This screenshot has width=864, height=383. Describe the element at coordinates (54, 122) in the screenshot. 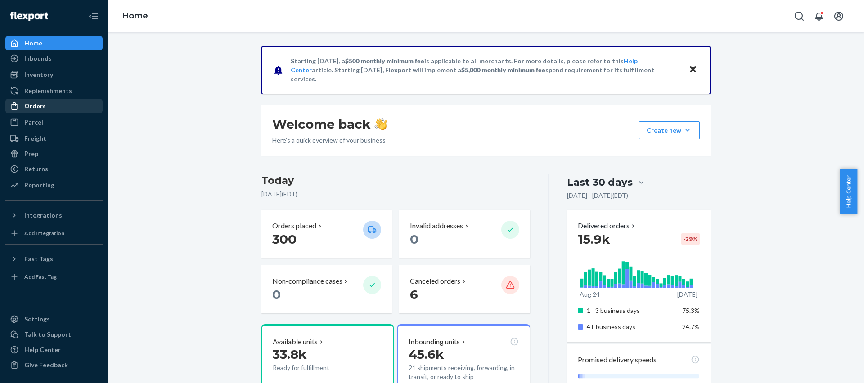

I see `a: Parcel` at that location.